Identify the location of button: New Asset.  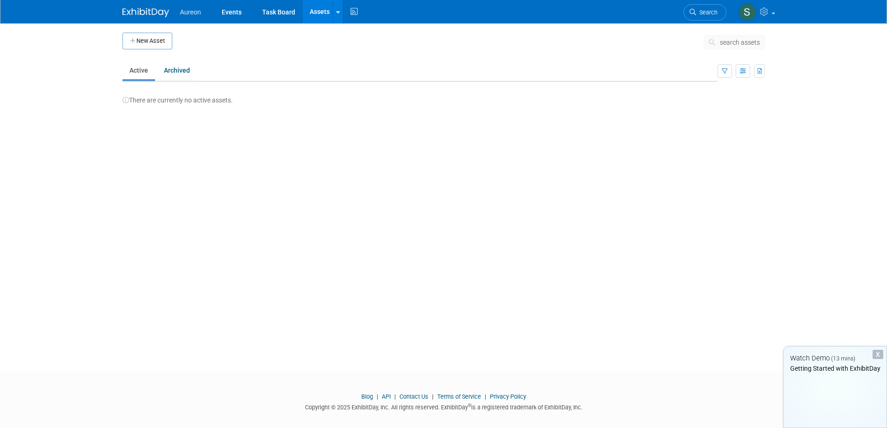
(147, 41).